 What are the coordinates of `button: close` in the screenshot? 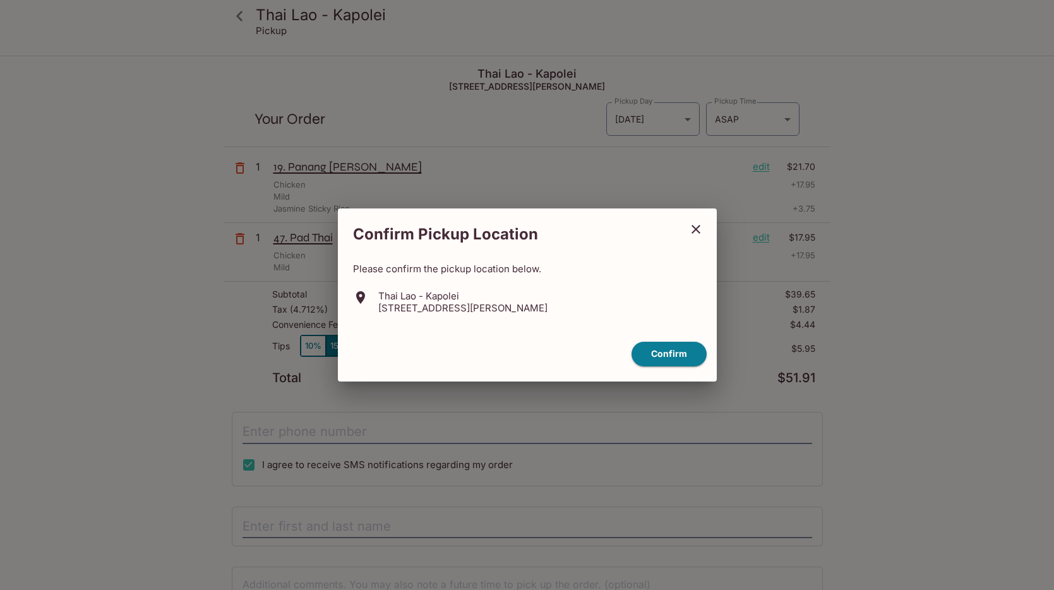 It's located at (696, 229).